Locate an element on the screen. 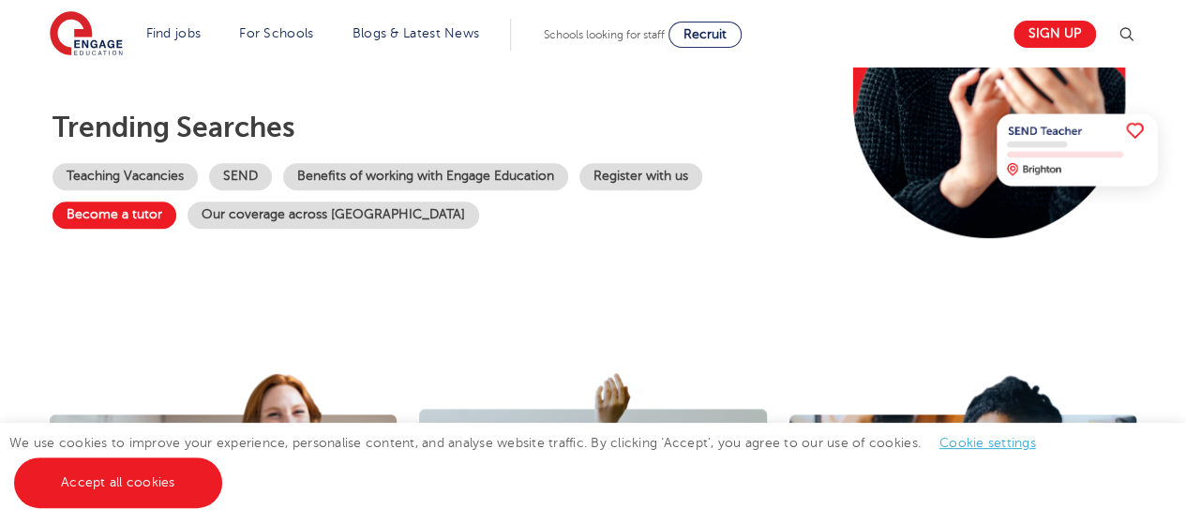 Image resolution: width=1186 pixels, height=524 pixels. a: Cookie settings is located at coordinates (988, 443).